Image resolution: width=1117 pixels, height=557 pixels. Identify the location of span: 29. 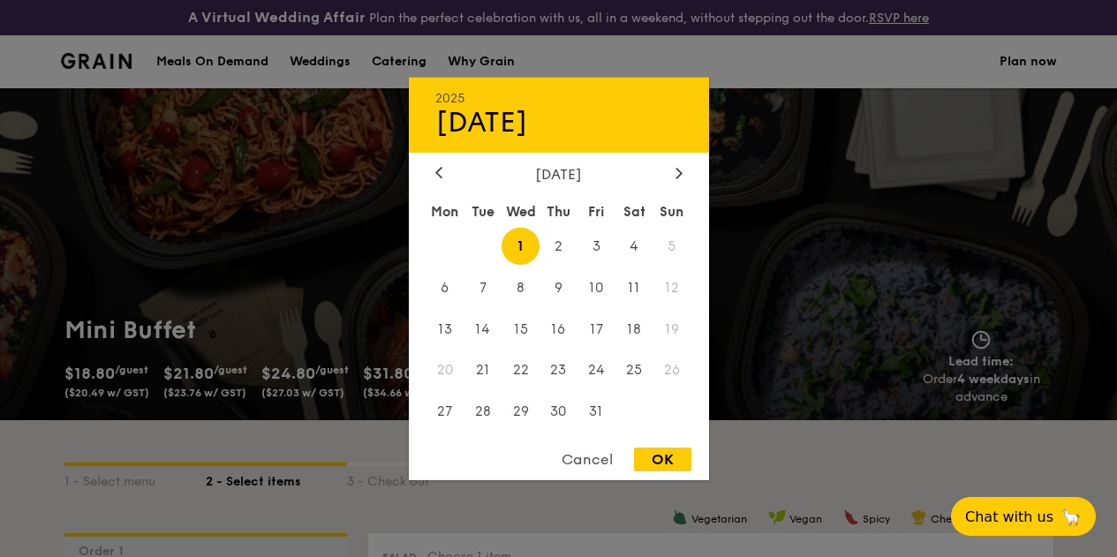
(520, 412).